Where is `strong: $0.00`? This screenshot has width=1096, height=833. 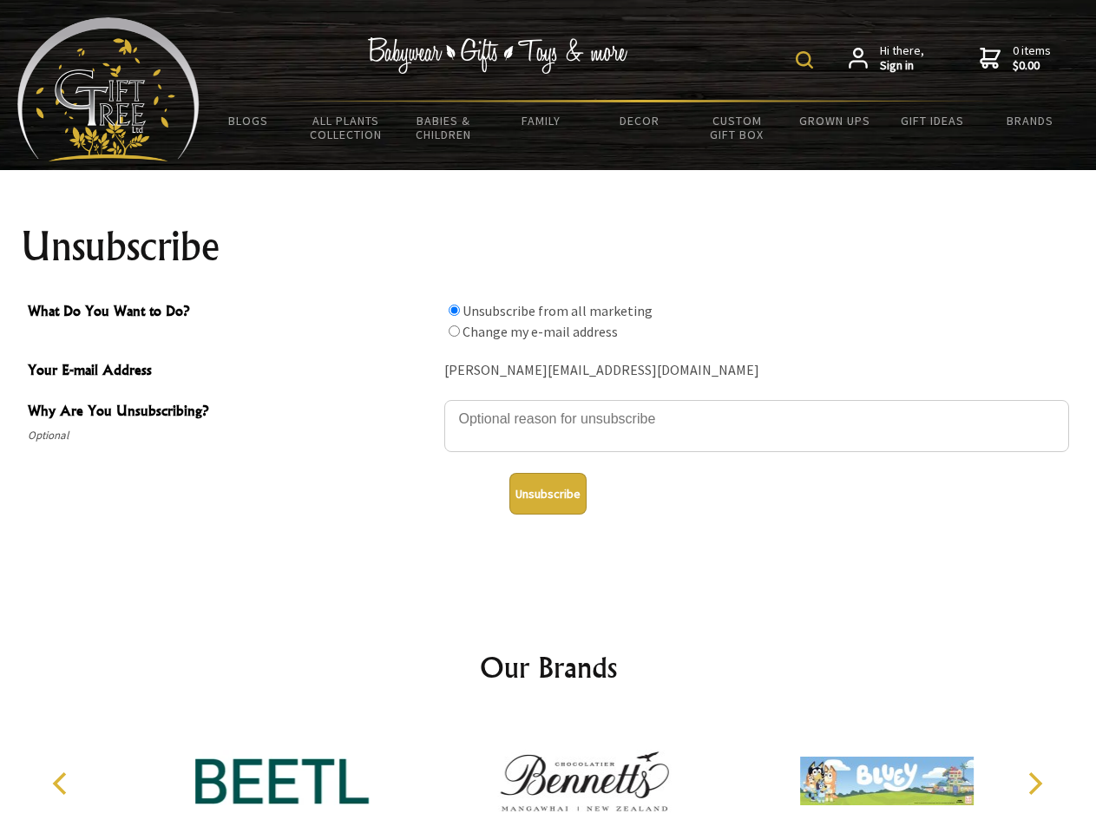 strong: $0.00 is located at coordinates (1032, 66).